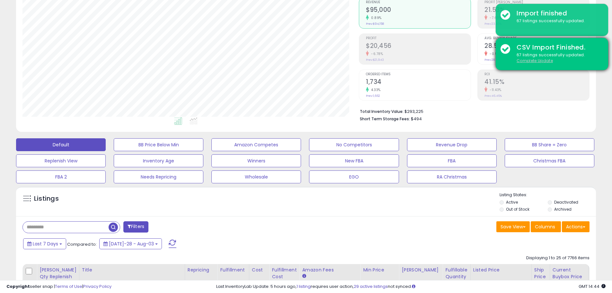 Image resolution: width=612 pixels, height=293 pixels. I want to click on a: 29 active listings, so click(371, 286).